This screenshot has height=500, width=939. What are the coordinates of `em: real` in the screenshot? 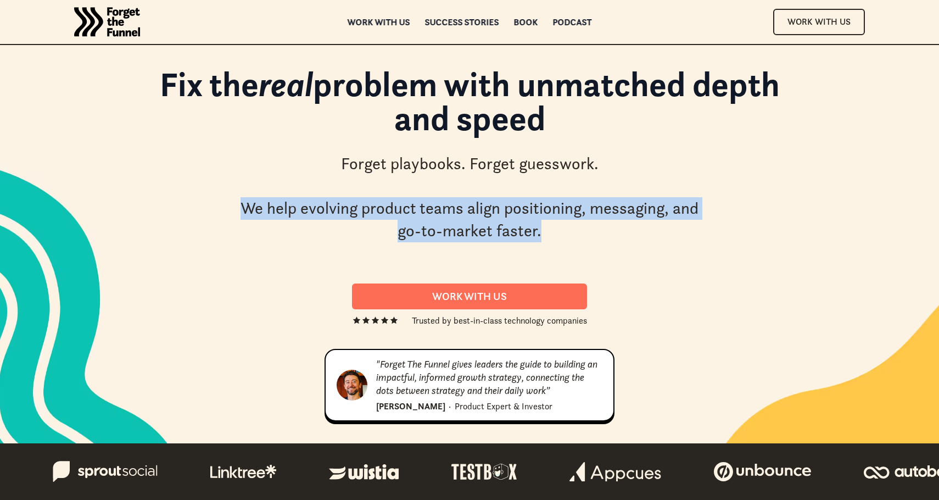 It's located at (286, 84).